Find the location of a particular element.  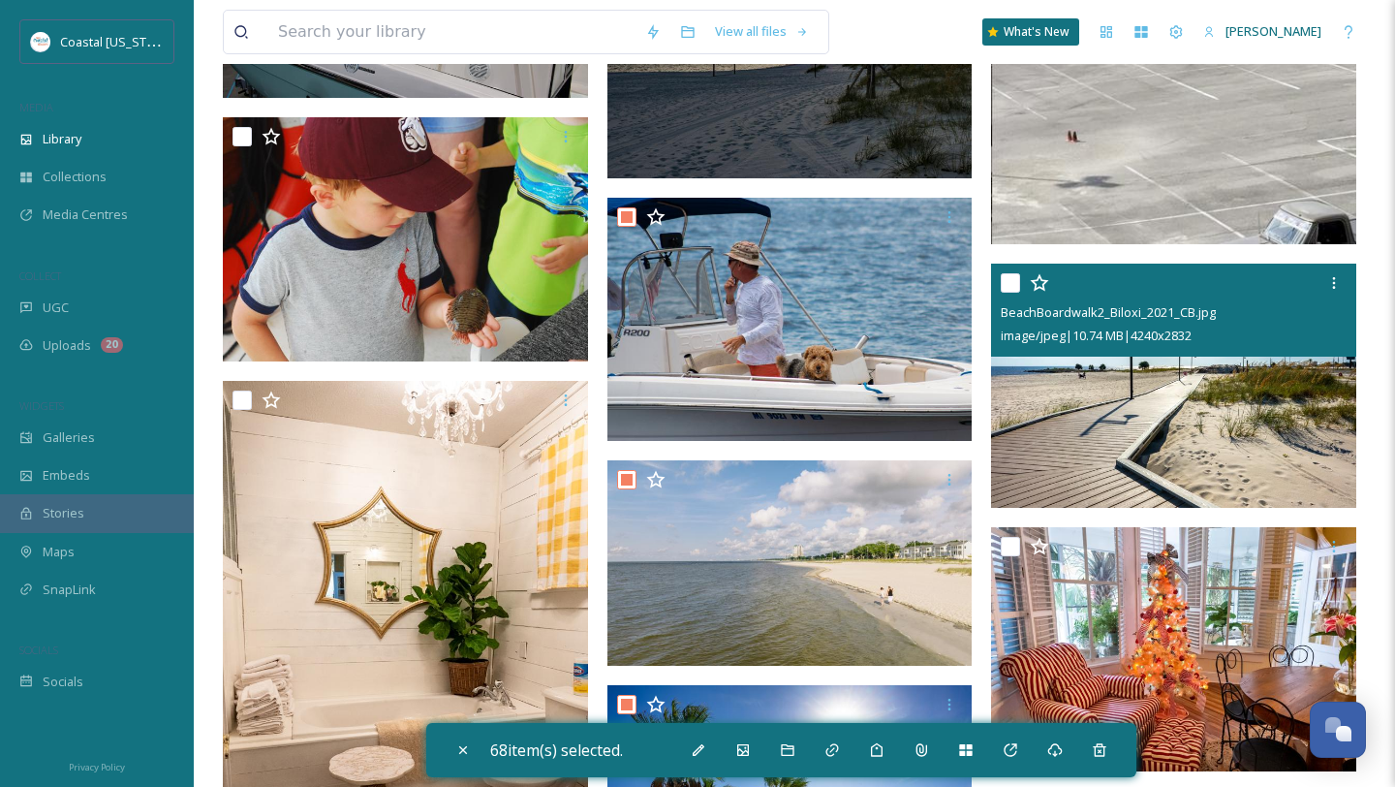

span: Library is located at coordinates (62, 139).